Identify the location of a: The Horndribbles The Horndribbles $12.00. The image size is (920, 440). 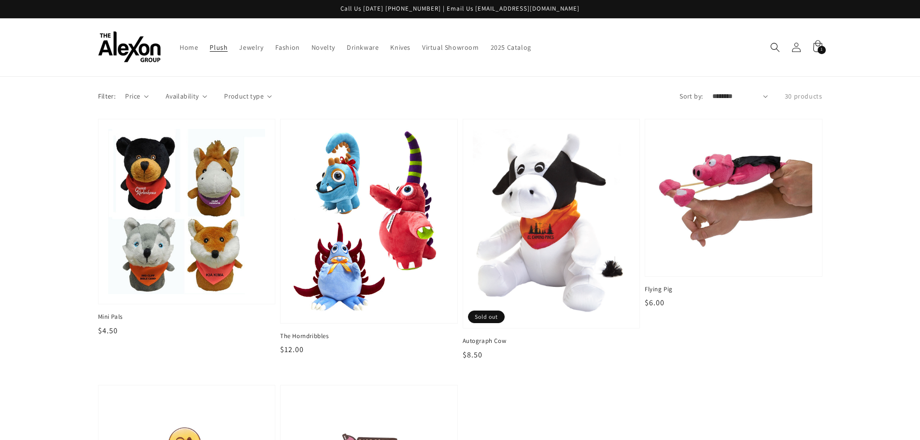
(369, 237).